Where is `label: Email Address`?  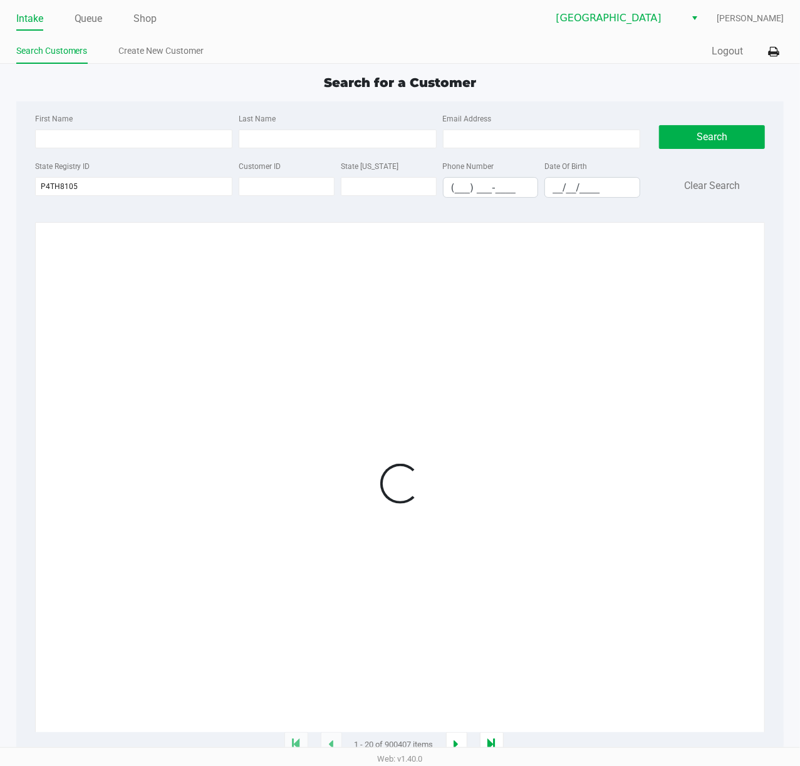
label: Email Address is located at coordinates (467, 119).